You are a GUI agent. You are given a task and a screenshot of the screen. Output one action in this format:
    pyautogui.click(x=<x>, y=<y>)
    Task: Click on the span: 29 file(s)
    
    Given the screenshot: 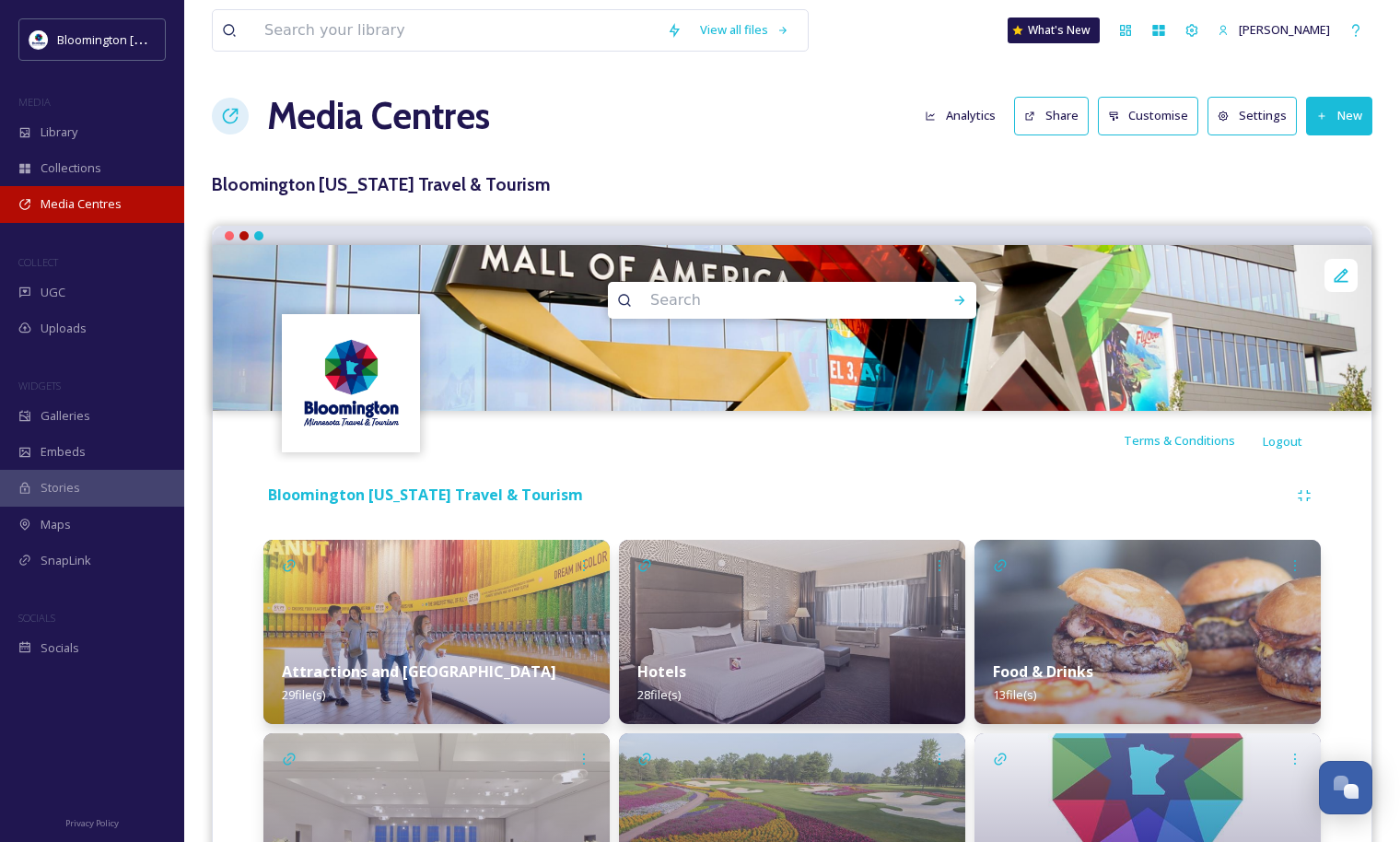 What is the action you would take?
    pyautogui.click(x=303, y=695)
    